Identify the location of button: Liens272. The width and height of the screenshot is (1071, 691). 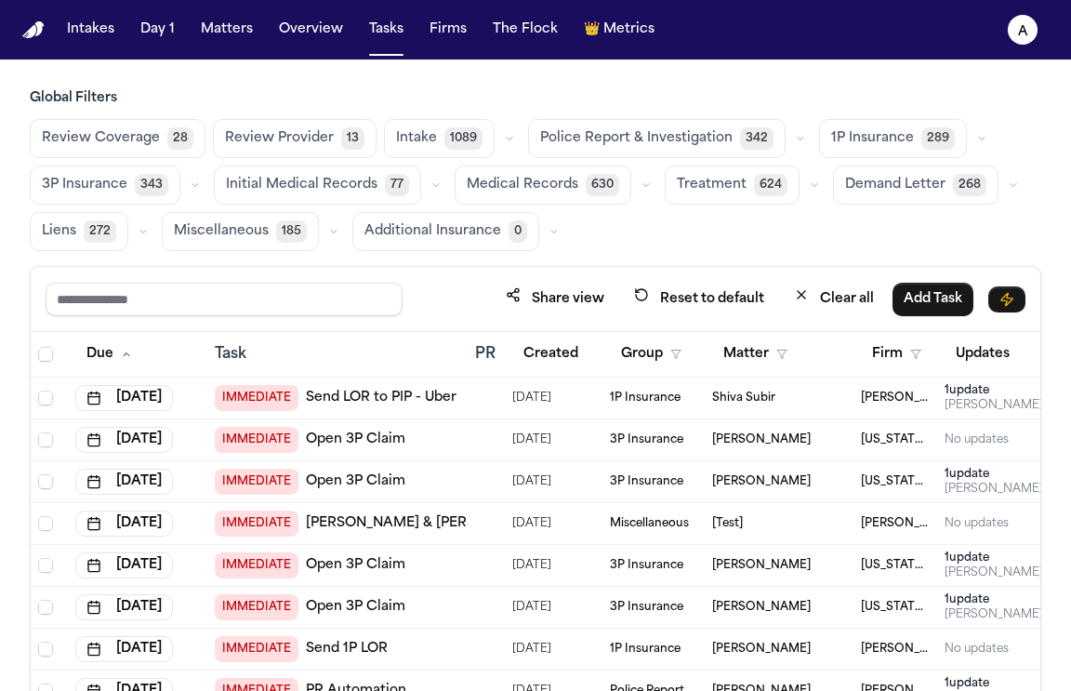
(79, 231).